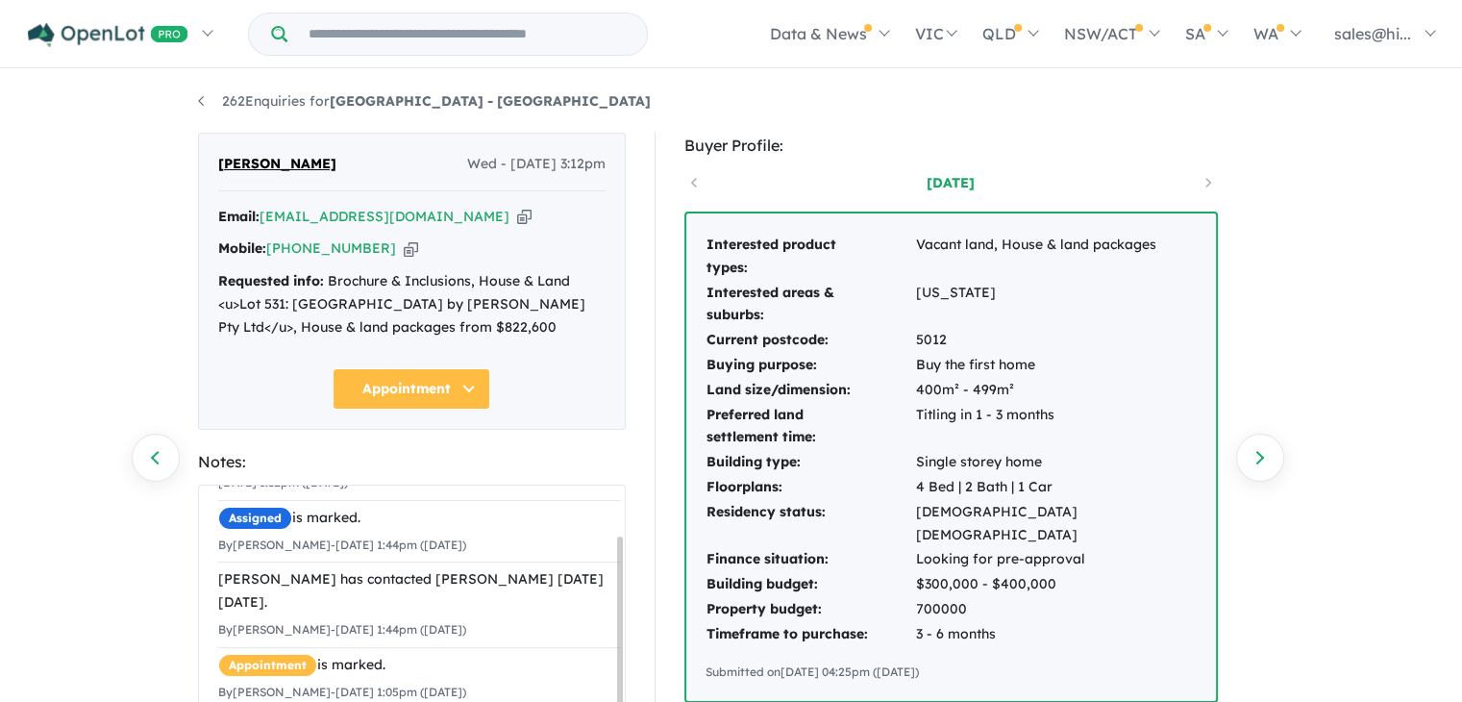 Image resolution: width=1462 pixels, height=702 pixels. What do you see at coordinates (810, 257) in the screenshot?
I see `td: Interested product types:` at bounding box center [810, 257].